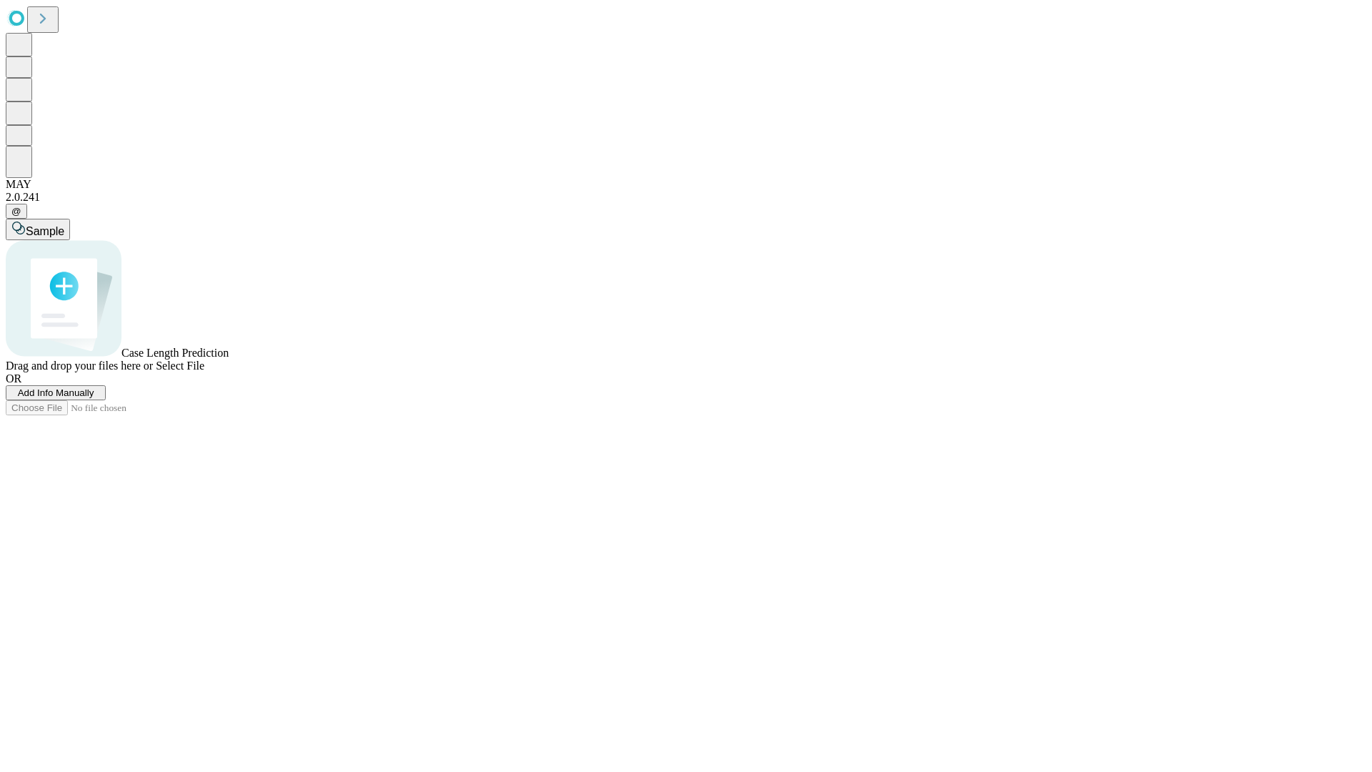 The height and width of the screenshot is (772, 1372). What do you see at coordinates (79, 365) in the screenshot?
I see `span: Drag and drop your files here or` at bounding box center [79, 365].